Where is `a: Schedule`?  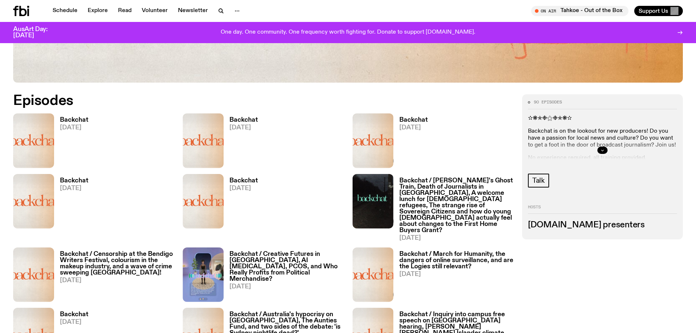 a: Schedule is located at coordinates (65, 11).